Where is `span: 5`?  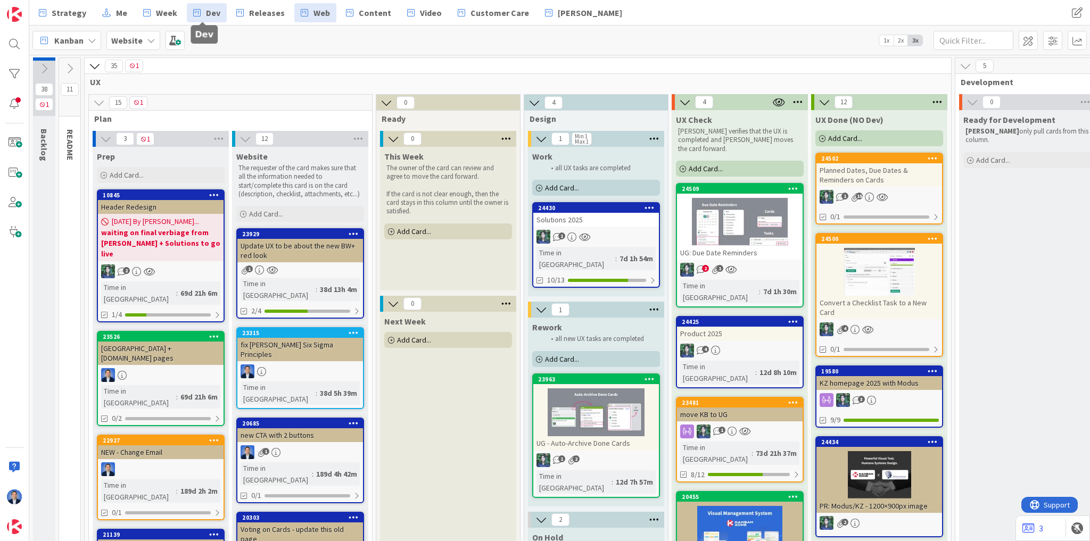
span: 5 is located at coordinates (985, 66).